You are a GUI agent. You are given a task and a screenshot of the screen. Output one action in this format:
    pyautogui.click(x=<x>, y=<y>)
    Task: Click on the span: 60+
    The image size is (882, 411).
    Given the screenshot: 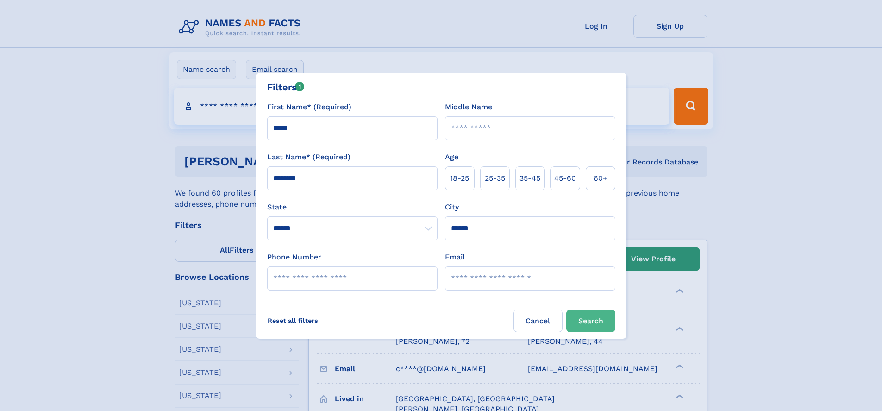 What is the action you would take?
    pyautogui.click(x=601, y=178)
    